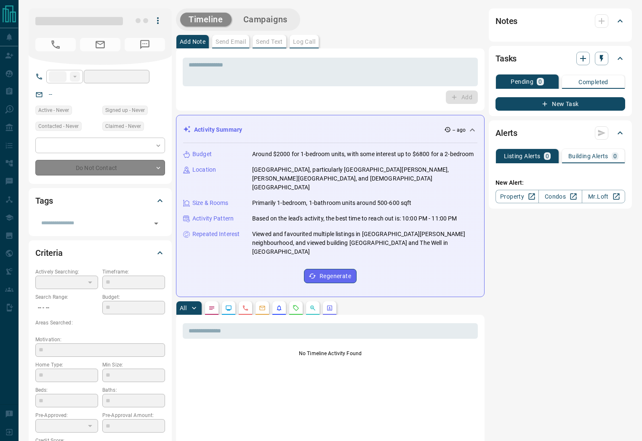 The image size is (642, 441). What do you see at coordinates (212, 308) in the screenshot?
I see `svg: Notes` at bounding box center [212, 308].